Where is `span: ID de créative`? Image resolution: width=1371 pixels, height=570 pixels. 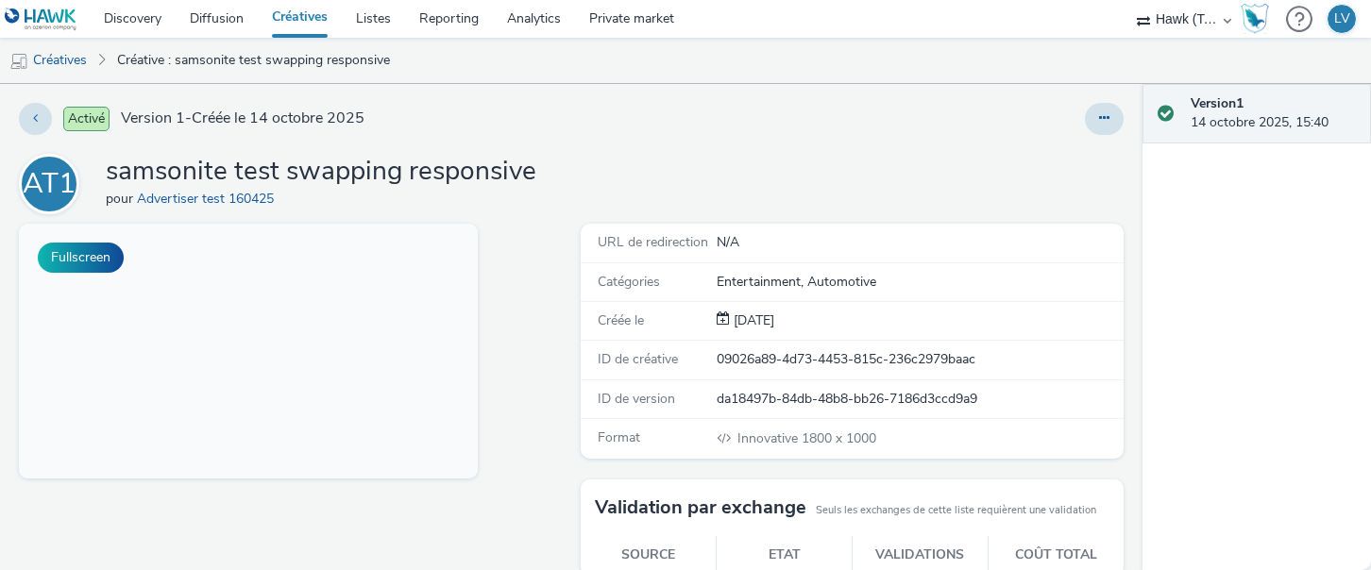
span: ID de créative is located at coordinates (637, 359).